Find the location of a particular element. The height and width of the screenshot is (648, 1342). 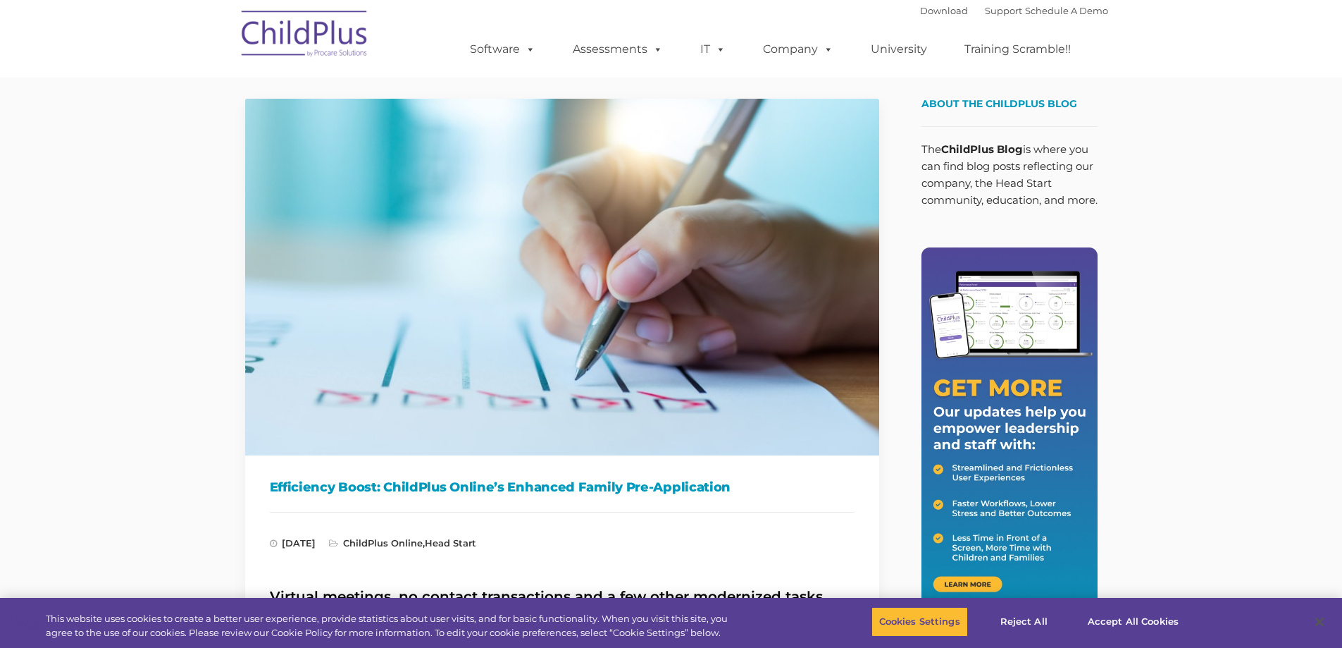

a: Training Scramble!! is located at coordinates (1018, 49).